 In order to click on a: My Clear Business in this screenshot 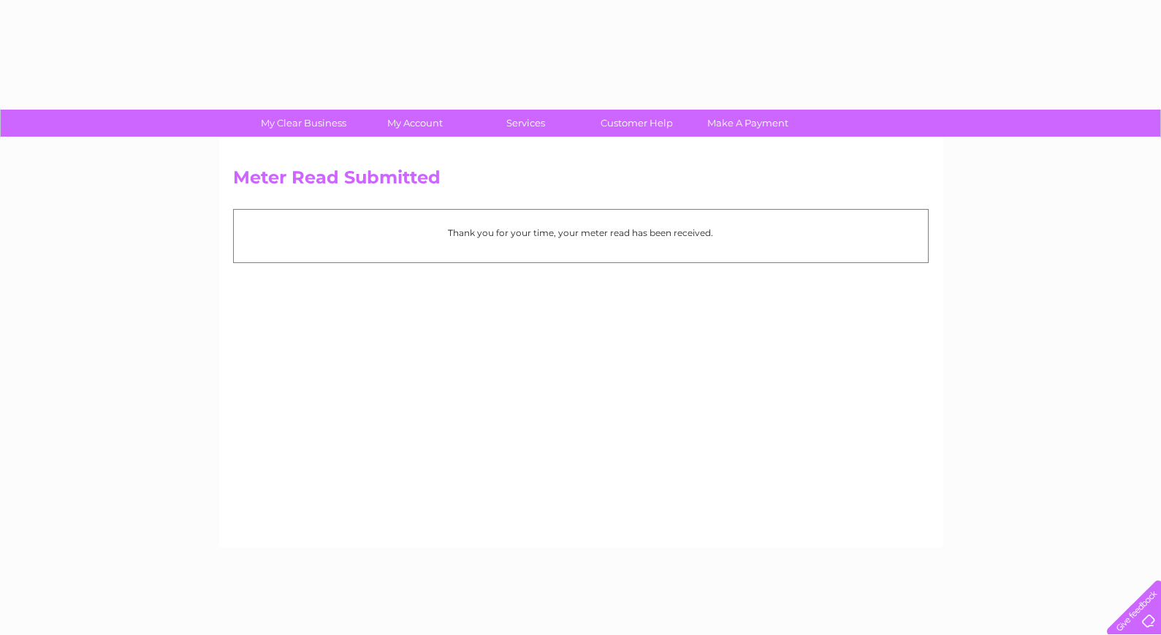, I will do `click(303, 123)`.